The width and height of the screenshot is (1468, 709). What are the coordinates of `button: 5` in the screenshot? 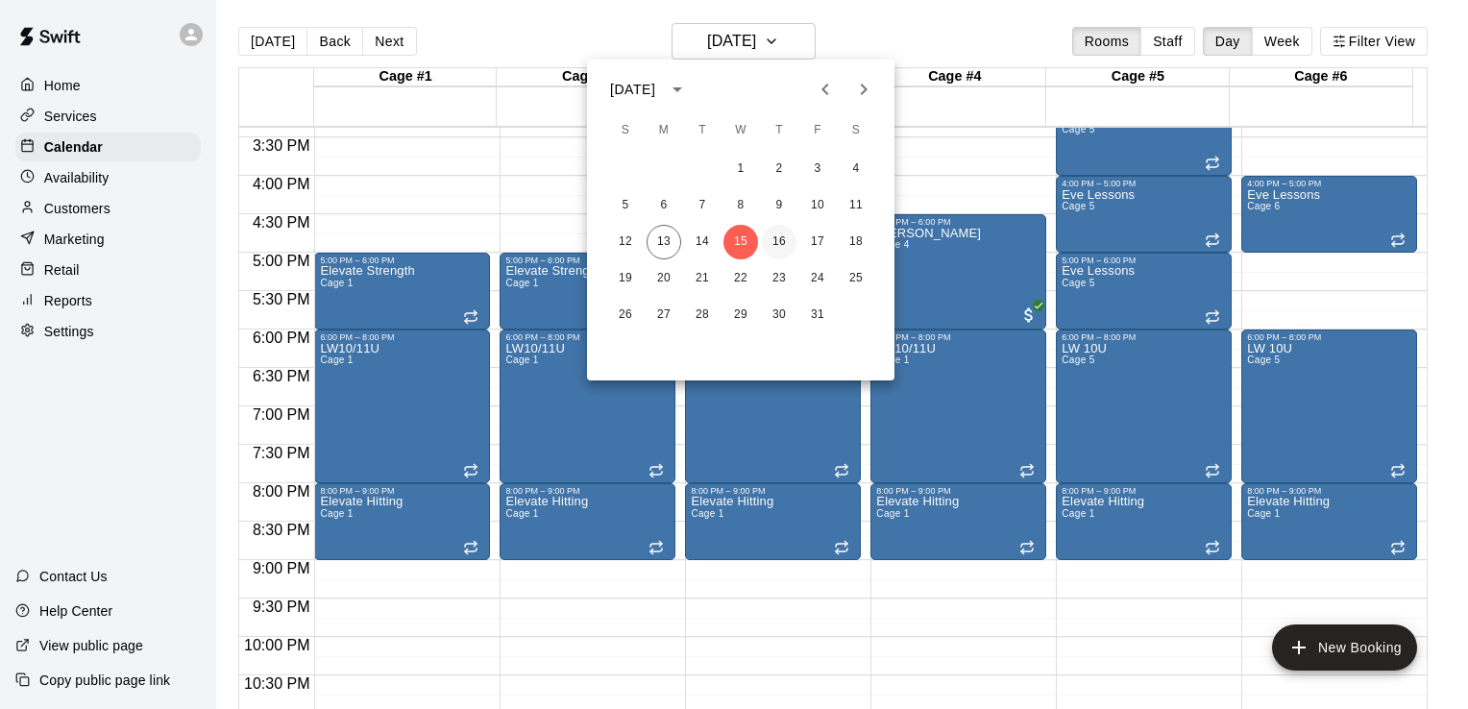 It's located at (625, 206).